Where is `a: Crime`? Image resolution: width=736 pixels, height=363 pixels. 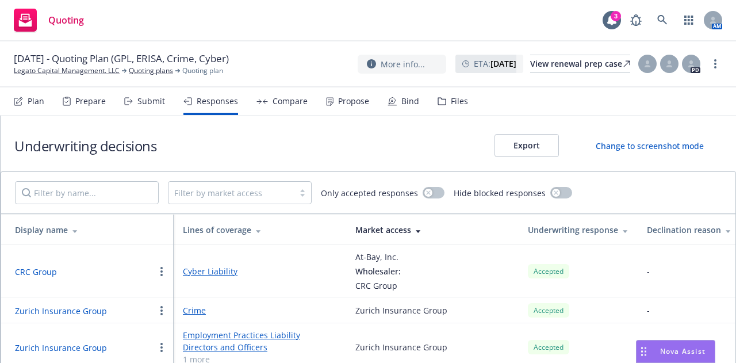 a: Crime is located at coordinates (260, 310).